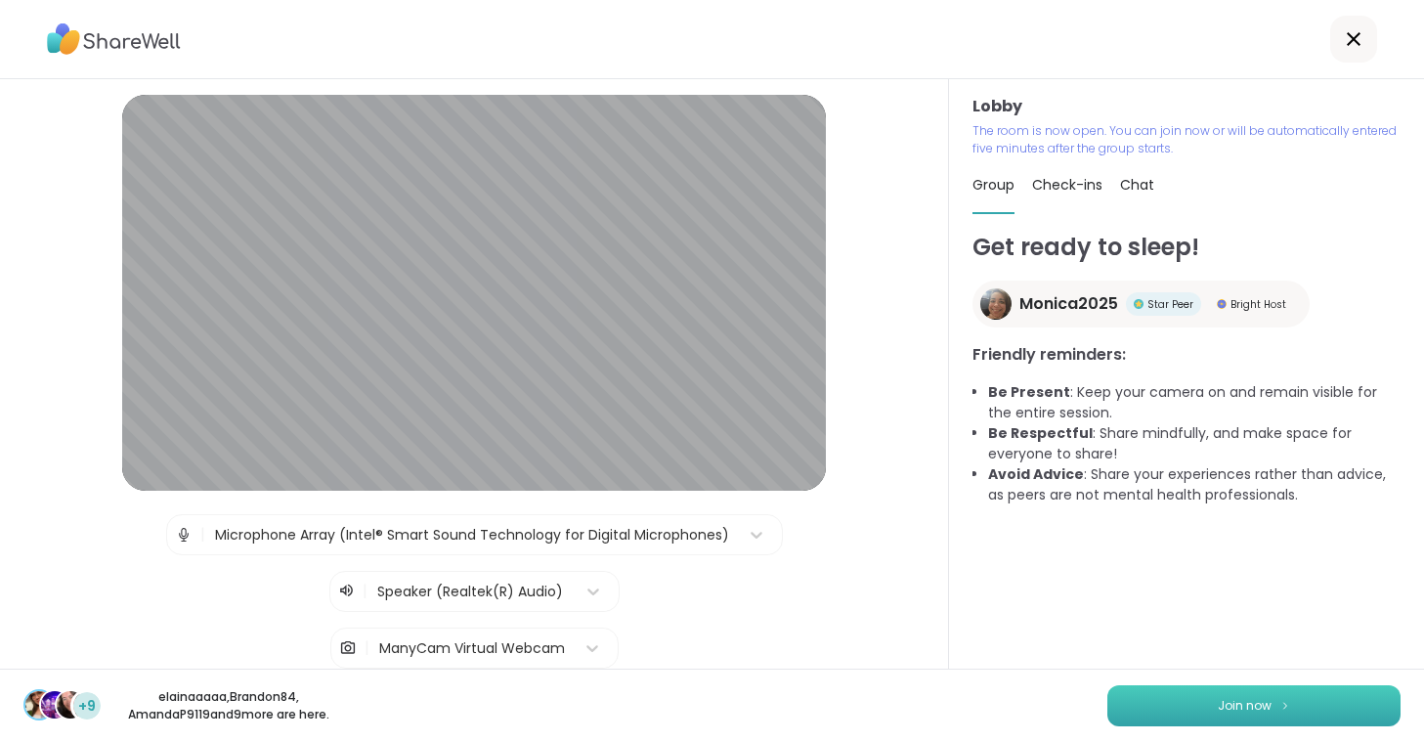 Image resolution: width=1424 pixels, height=742 pixels. Describe the element at coordinates (1194, 403) in the screenshot. I see `li: : Keep your camera on and remain visible for the entire session.` at that location.